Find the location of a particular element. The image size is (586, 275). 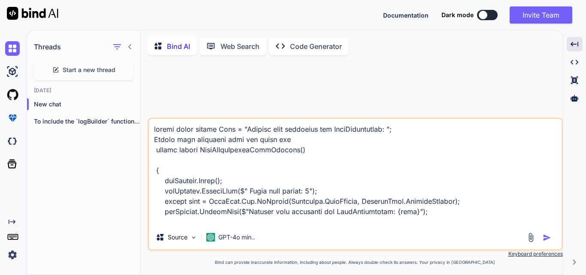

img: Pick Models is located at coordinates (194, 237).